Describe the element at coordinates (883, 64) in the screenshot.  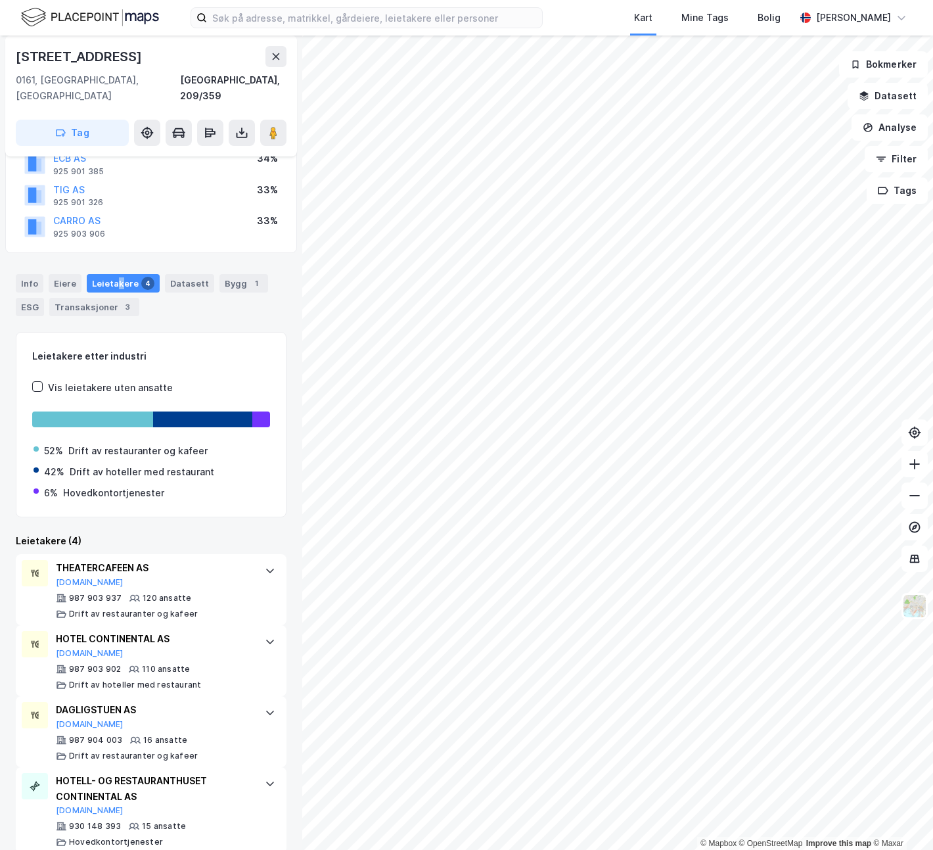
I see `button: Bokmerker` at that location.